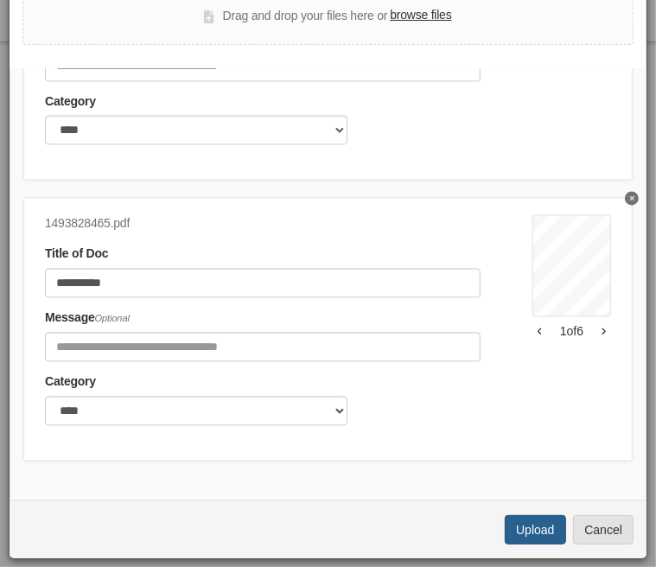 Image resolution: width=656 pixels, height=567 pixels. Describe the element at coordinates (571, 331) in the screenshot. I see `div: 1 of 6` at that location.